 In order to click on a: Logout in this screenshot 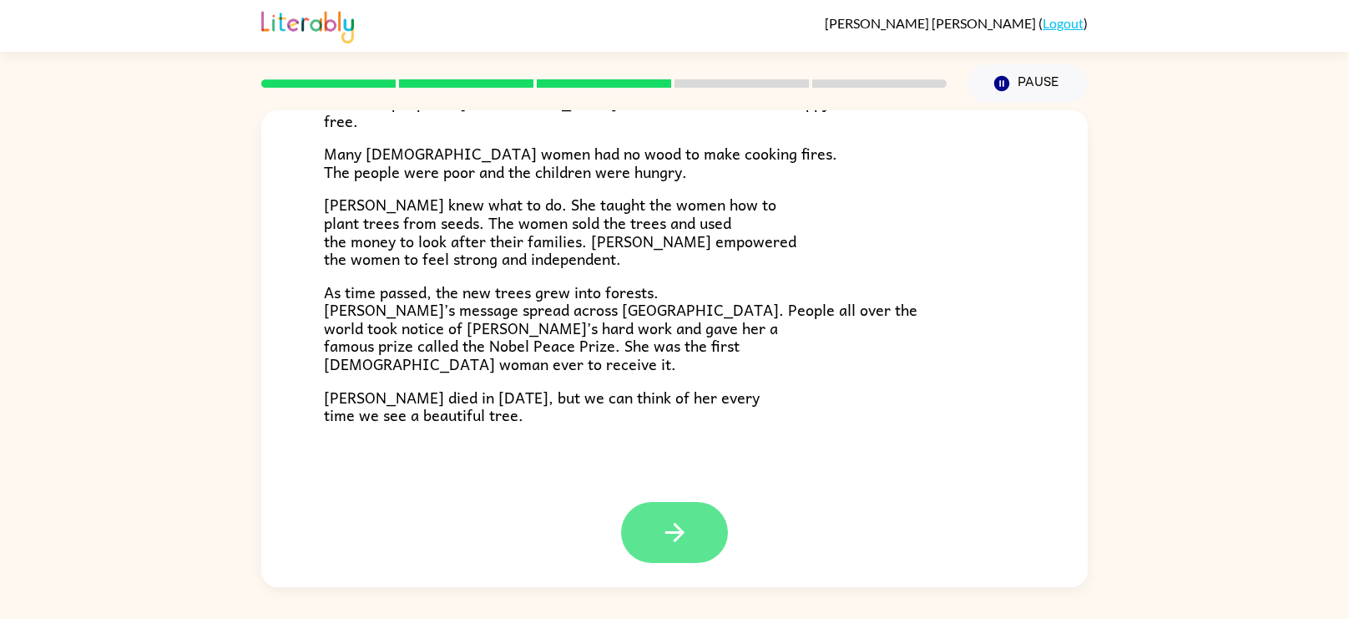, I will do `click(1063, 23)`.